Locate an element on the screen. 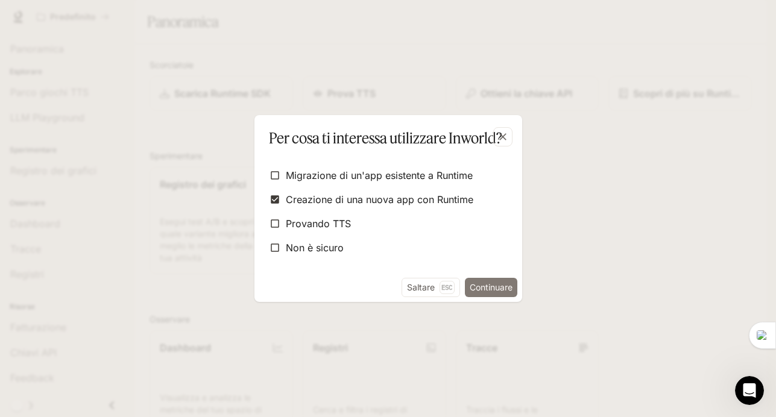  font: Esc is located at coordinates (447, 288).